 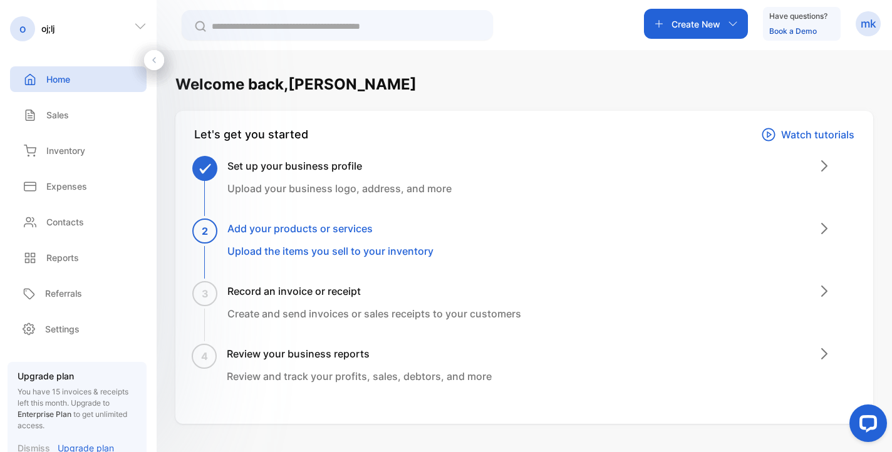 What do you see at coordinates (63, 258) in the screenshot?
I see `p: Reports` at bounding box center [63, 258].